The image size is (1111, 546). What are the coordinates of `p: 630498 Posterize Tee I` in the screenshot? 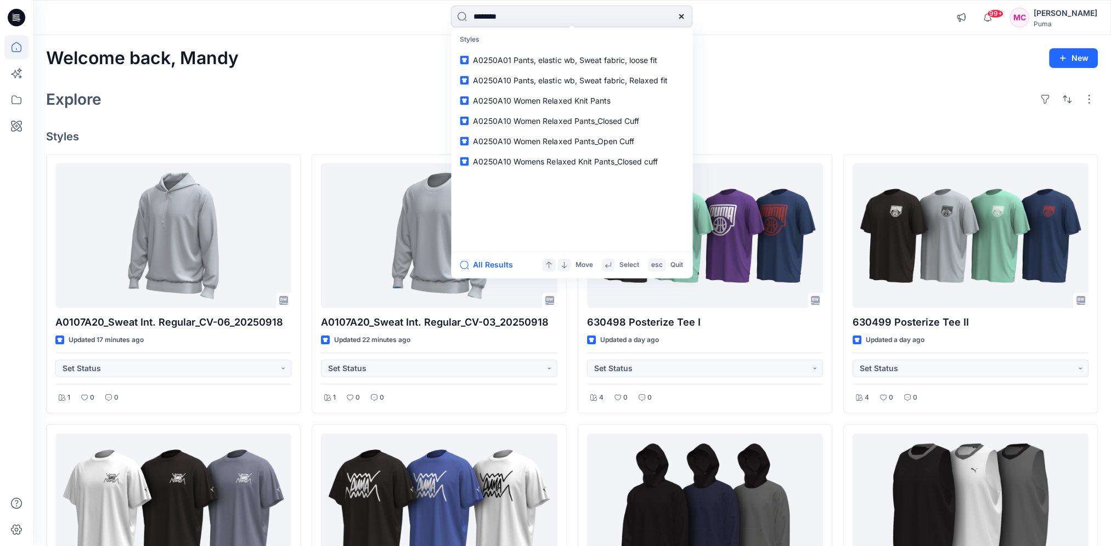 It's located at (705, 323).